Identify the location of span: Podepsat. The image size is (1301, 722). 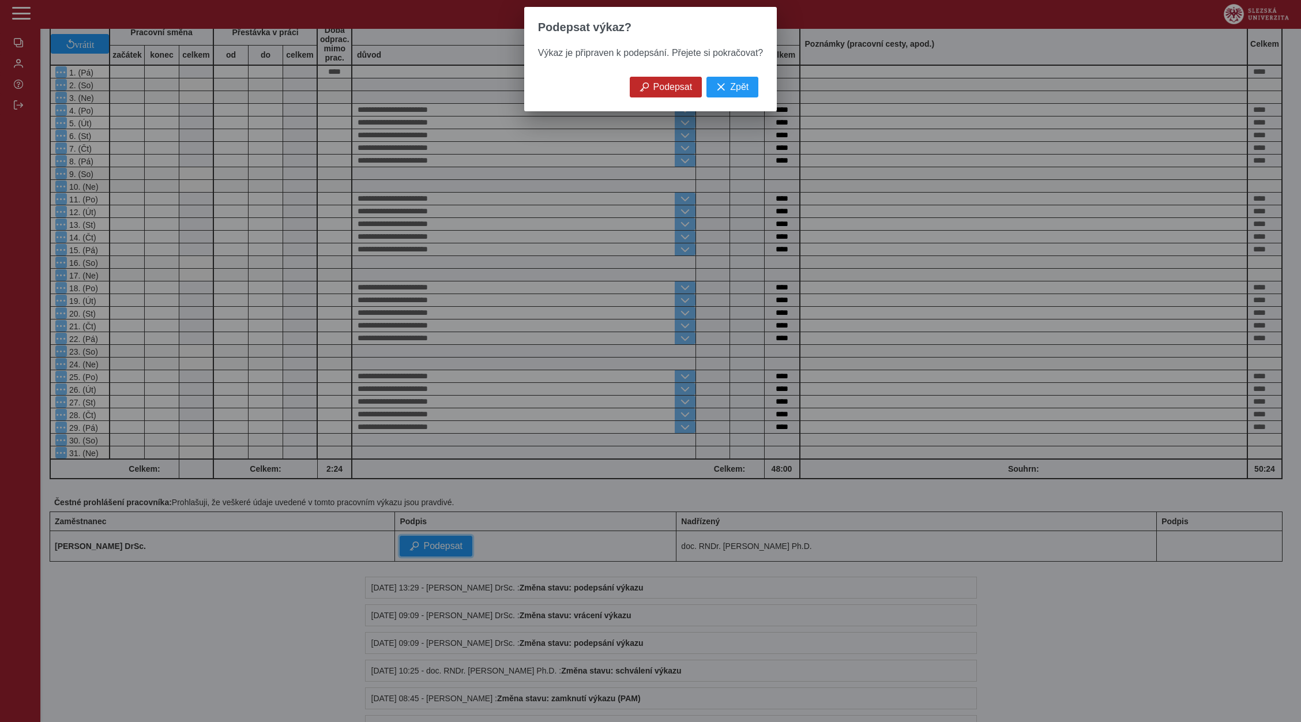
(673, 87).